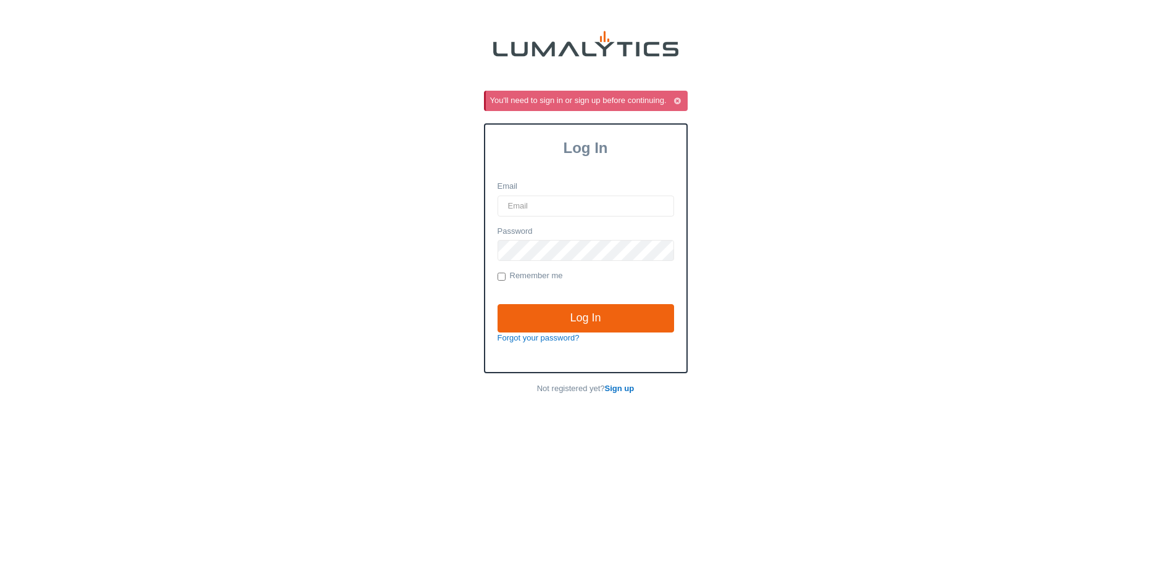 This screenshot has height=570, width=1171. Describe the element at coordinates (586, 148) in the screenshot. I see `h3: Log In` at that location.